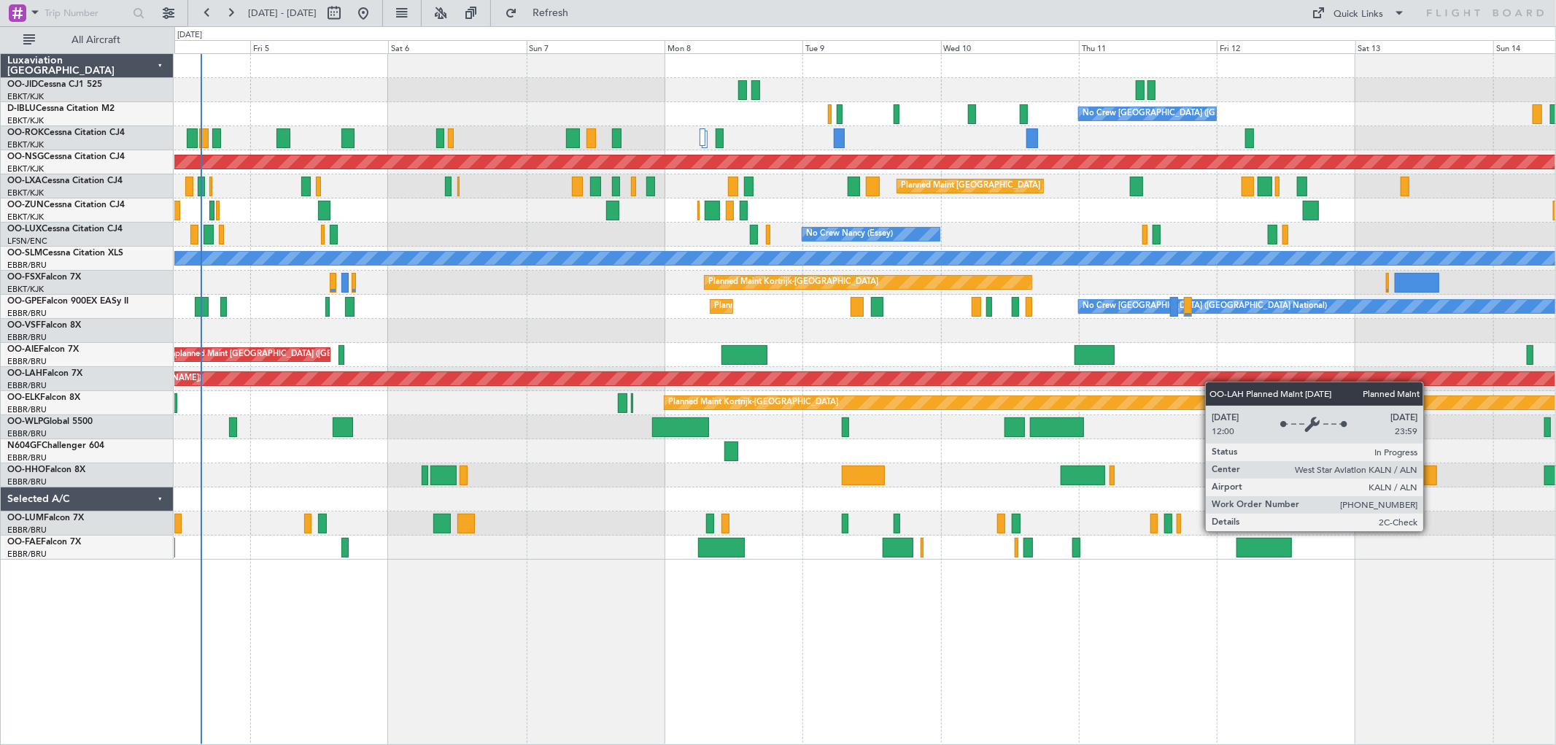  Describe the element at coordinates (551, 13) in the screenshot. I see `span: Refresh` at that location.